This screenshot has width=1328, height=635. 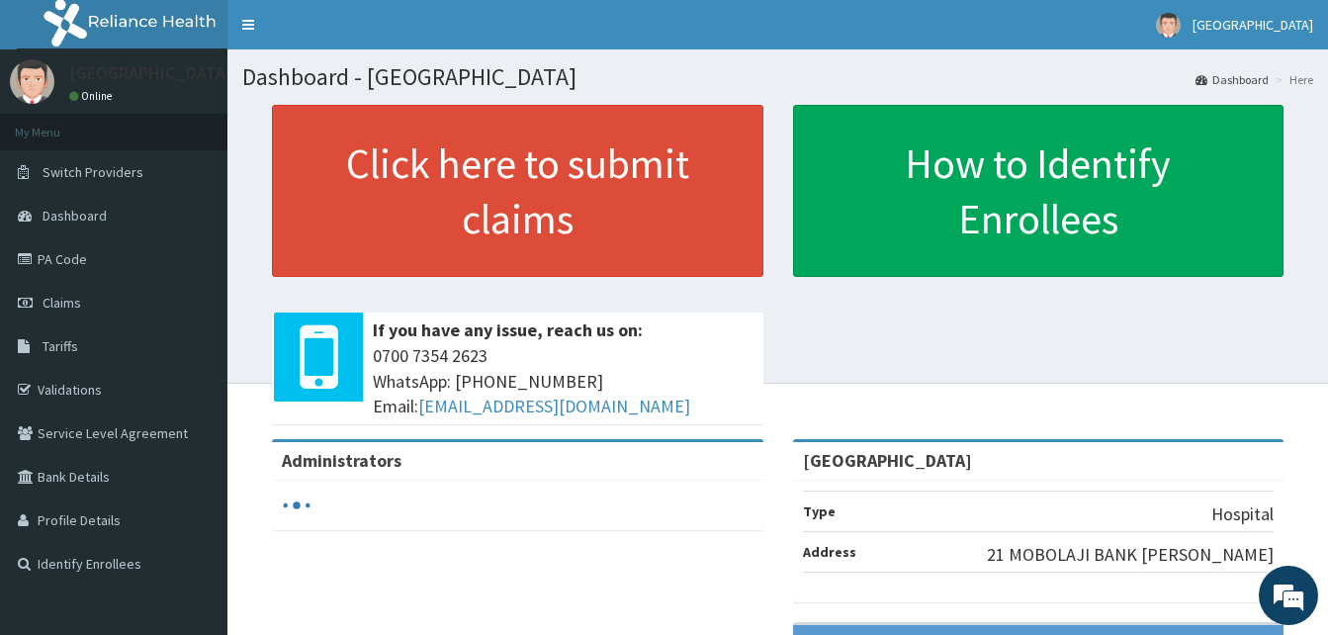 I want to click on span: Claims, so click(x=61, y=303).